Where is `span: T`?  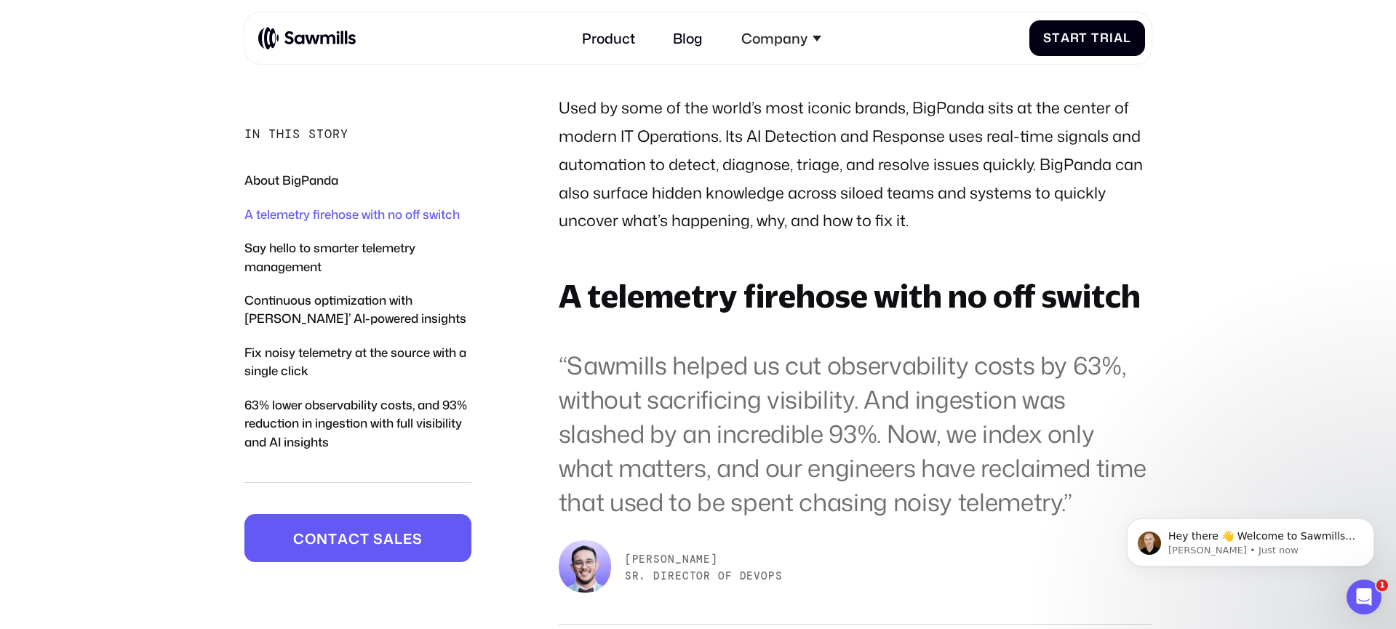 span: T is located at coordinates (1096, 38).